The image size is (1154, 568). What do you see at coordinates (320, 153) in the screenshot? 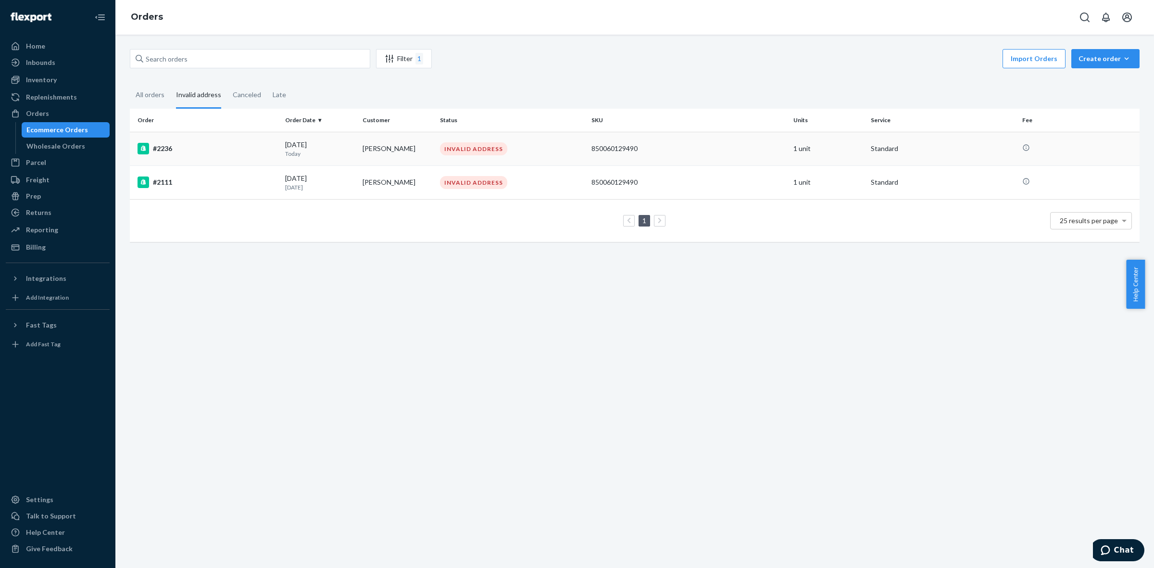
I see `p: Today` at bounding box center [320, 153].